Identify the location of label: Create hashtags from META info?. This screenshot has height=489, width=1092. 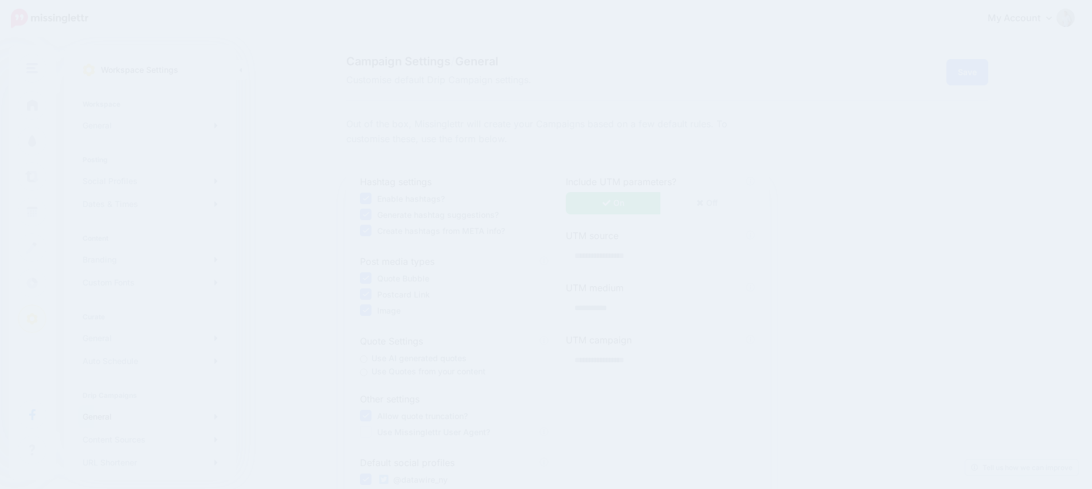
(441, 230).